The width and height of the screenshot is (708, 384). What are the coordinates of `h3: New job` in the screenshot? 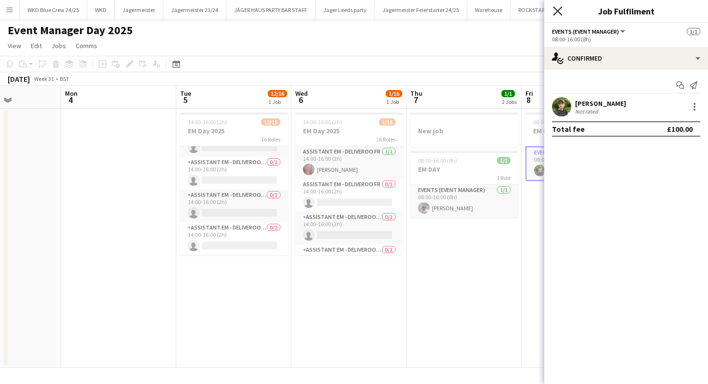 It's located at (464, 131).